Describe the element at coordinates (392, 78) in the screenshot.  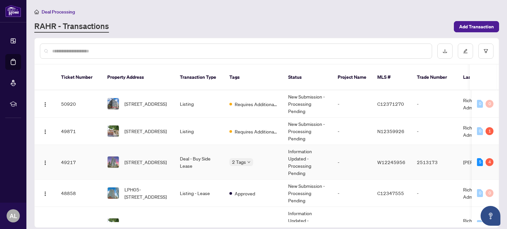
I see `th: MLS #` at that location.